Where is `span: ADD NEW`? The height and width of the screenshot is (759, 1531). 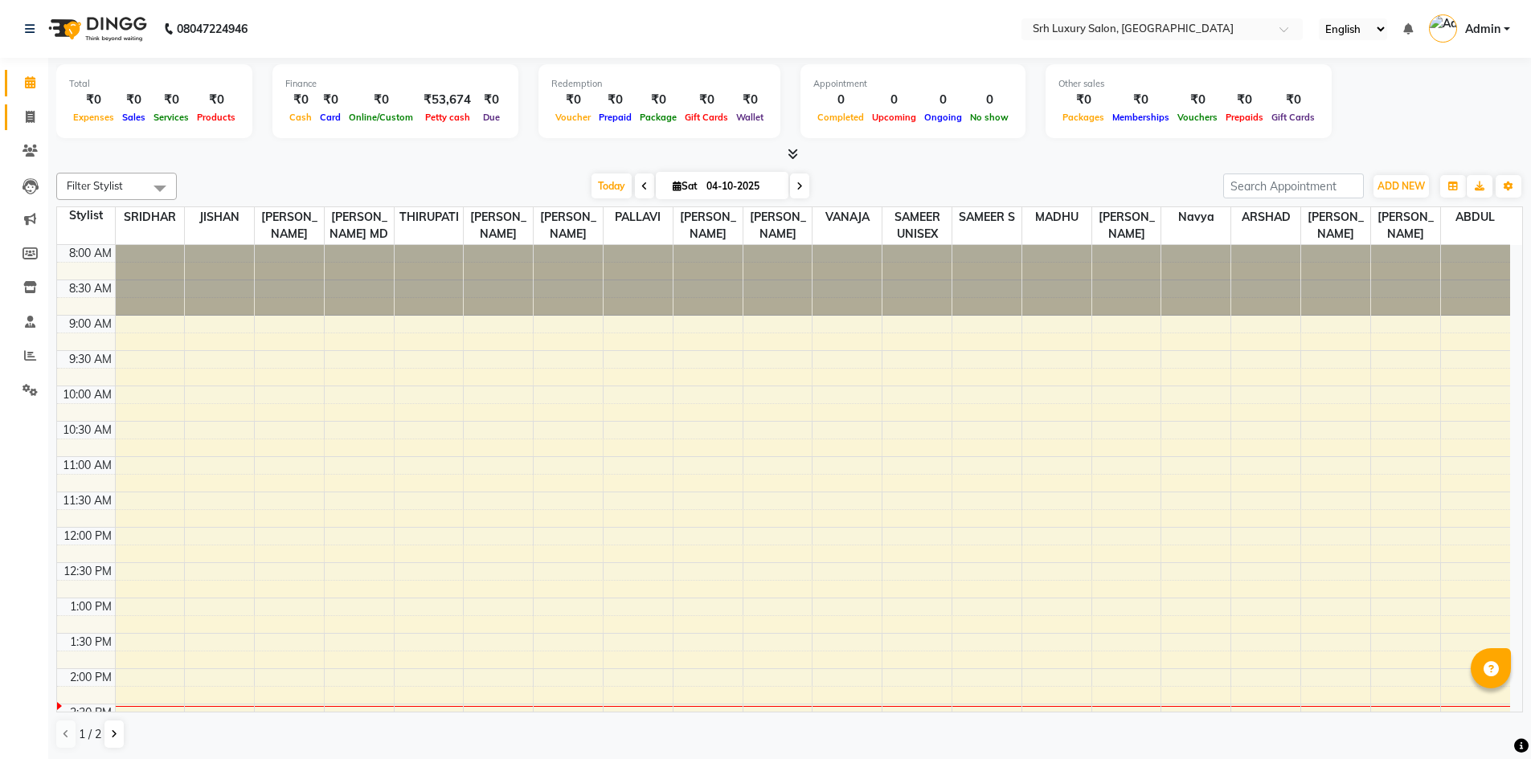
span: ADD NEW is located at coordinates (1401, 186).